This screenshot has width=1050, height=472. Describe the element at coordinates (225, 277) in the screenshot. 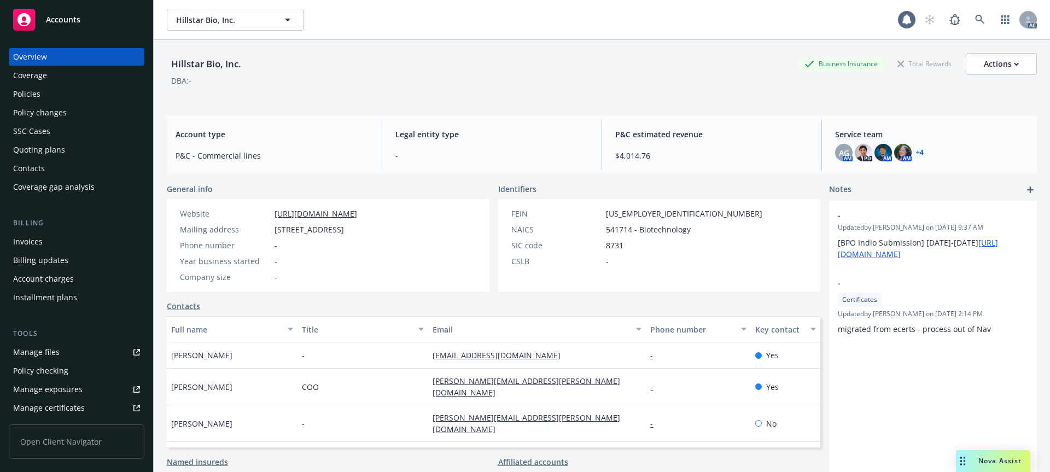

I see `div: Company size` at that location.